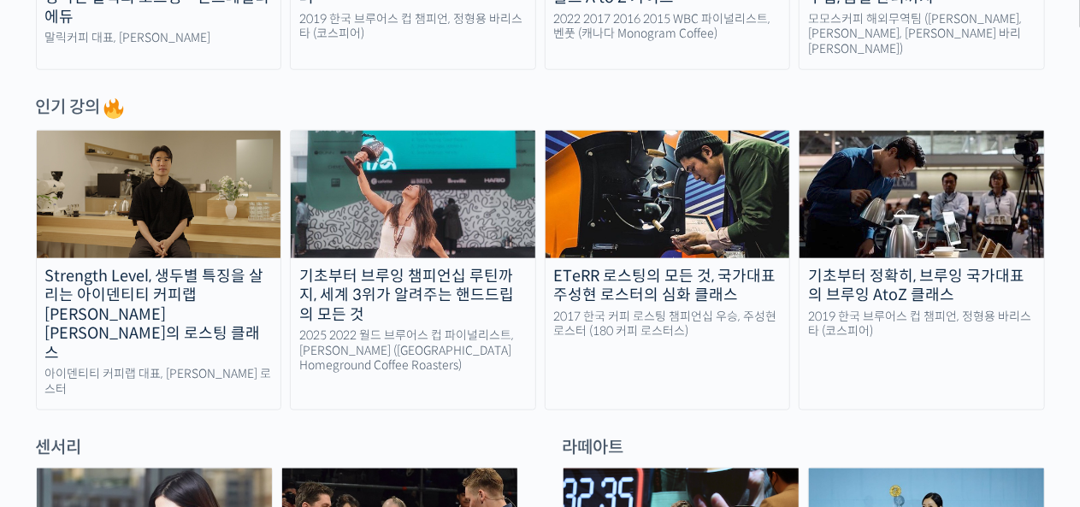  I want to click on div: 인기 강의, so click(540, 109).